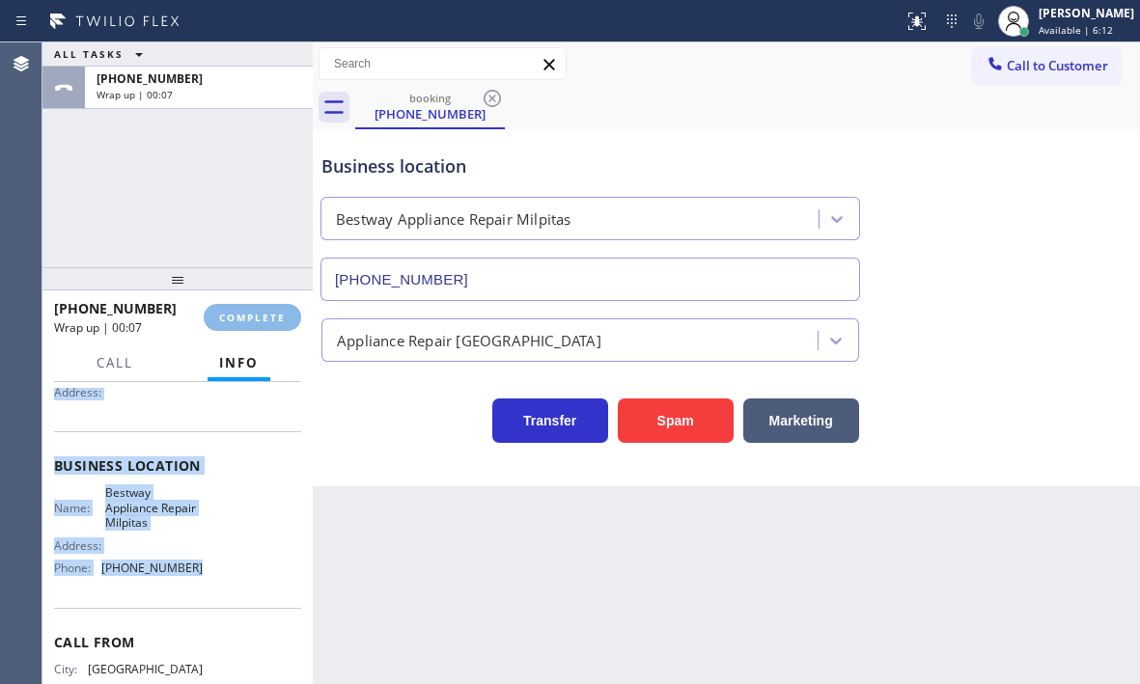 This screenshot has width=1140, height=684. I want to click on span: Call to Customer, so click(1057, 66).